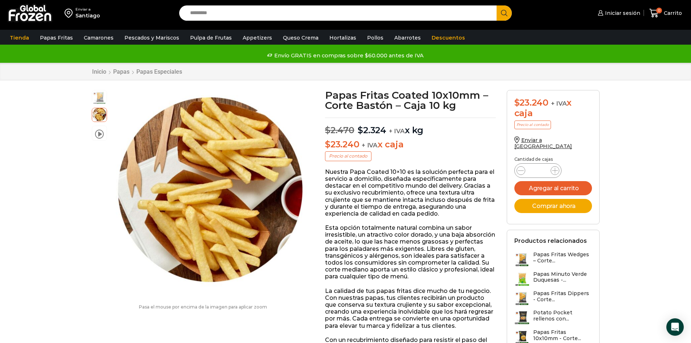  Describe the element at coordinates (88, 16) in the screenshot. I see `div: Santiago` at that location.